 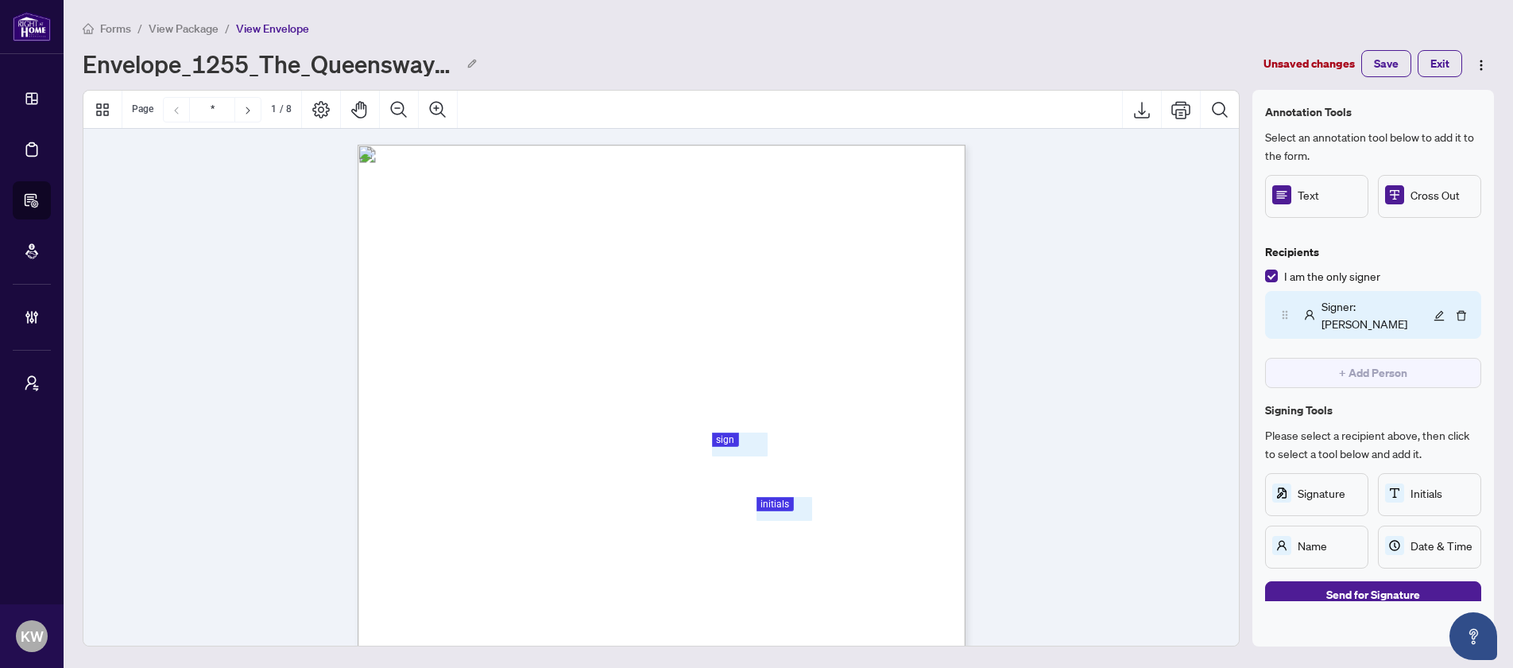 What do you see at coordinates (1439, 315) in the screenshot?
I see `span: edit` at bounding box center [1439, 315].